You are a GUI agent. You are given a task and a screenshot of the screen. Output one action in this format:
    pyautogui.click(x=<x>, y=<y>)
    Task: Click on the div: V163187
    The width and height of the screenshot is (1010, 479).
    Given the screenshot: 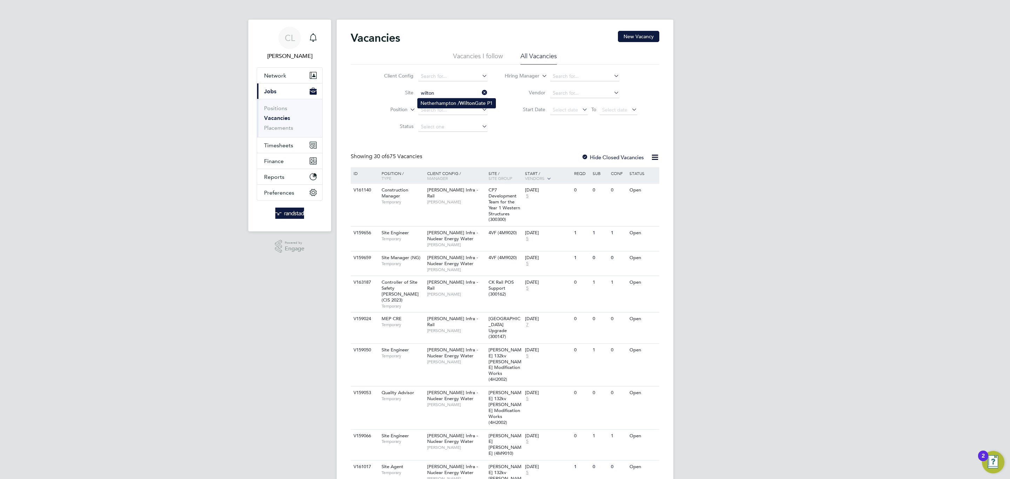 What is the action you would take?
    pyautogui.click(x=364, y=282)
    